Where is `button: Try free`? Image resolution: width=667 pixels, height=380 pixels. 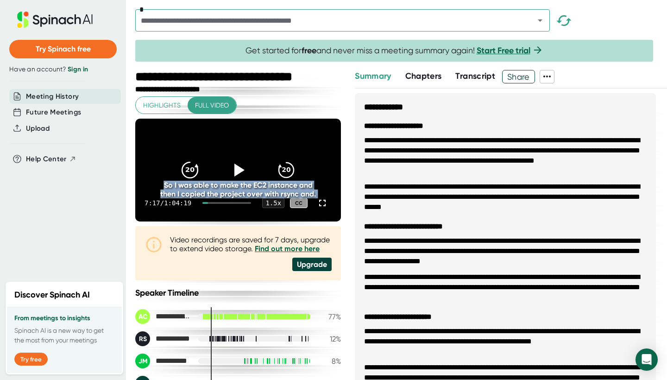
button: Try free is located at coordinates (31, 359).